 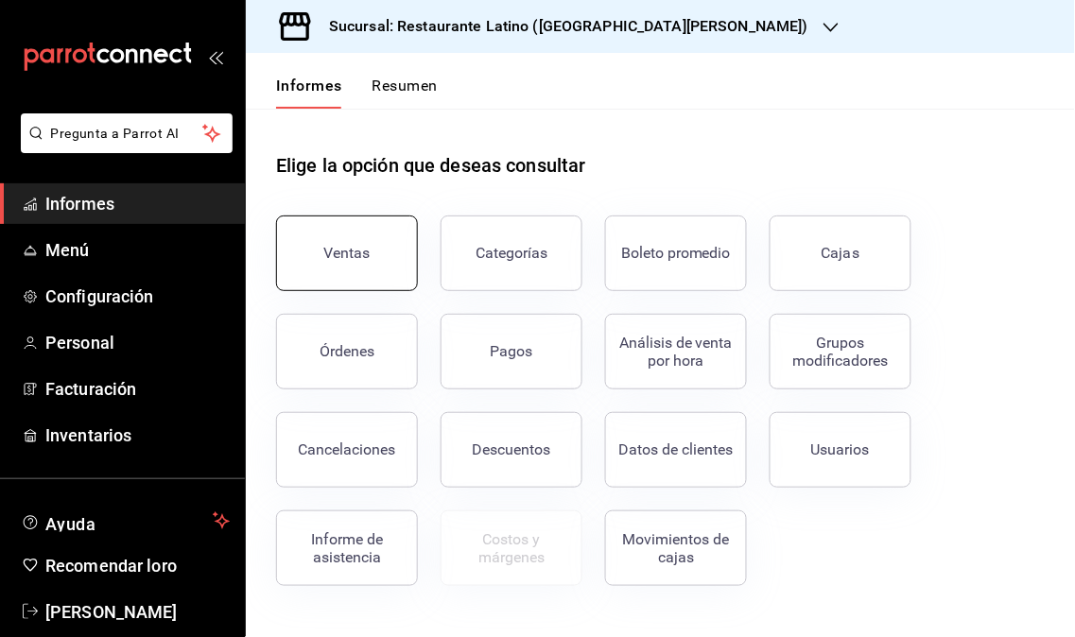 I want to click on button: Datos de clientes, so click(x=676, y=450).